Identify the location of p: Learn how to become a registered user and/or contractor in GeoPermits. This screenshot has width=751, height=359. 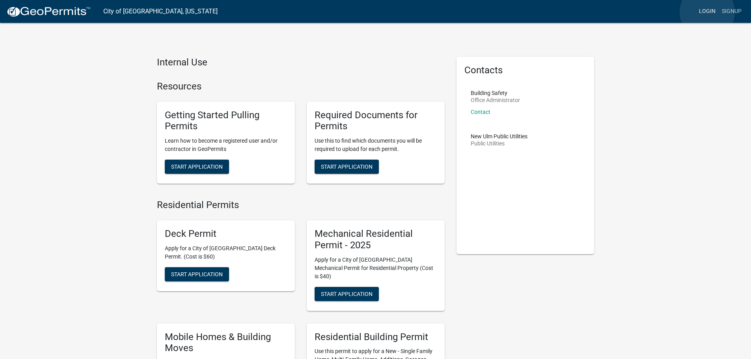
(226, 145).